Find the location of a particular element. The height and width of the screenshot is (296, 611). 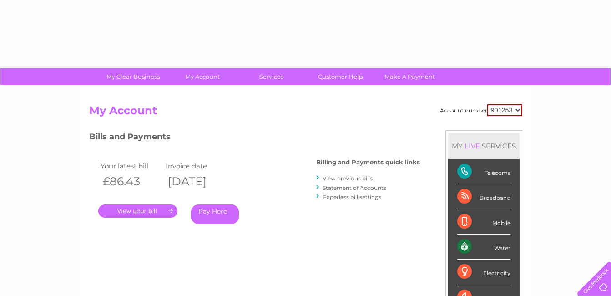

td: Your latest bill is located at coordinates (131, 166).